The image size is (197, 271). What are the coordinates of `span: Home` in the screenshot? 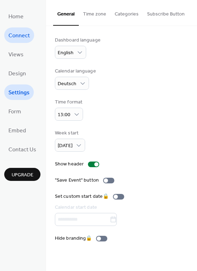 It's located at (16, 17).